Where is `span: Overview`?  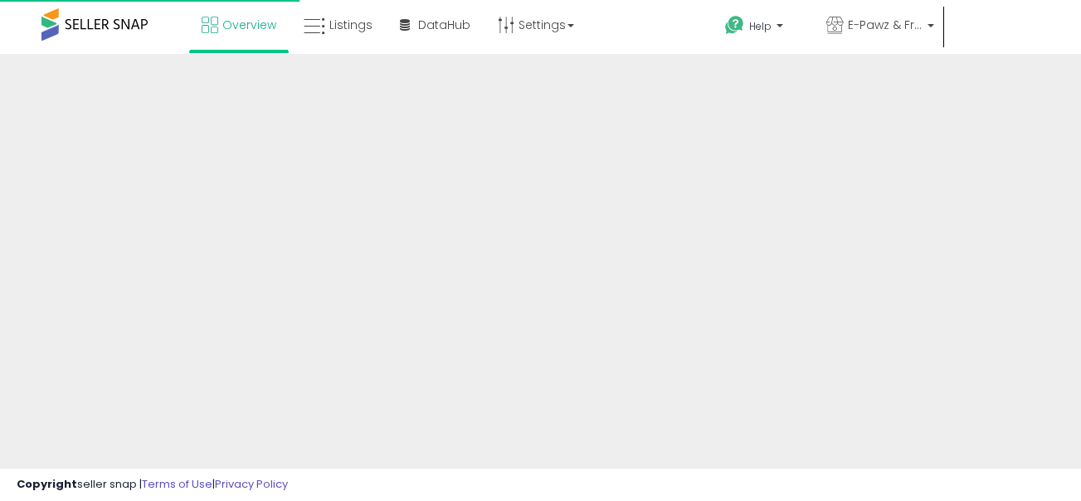 span: Overview is located at coordinates (249, 25).